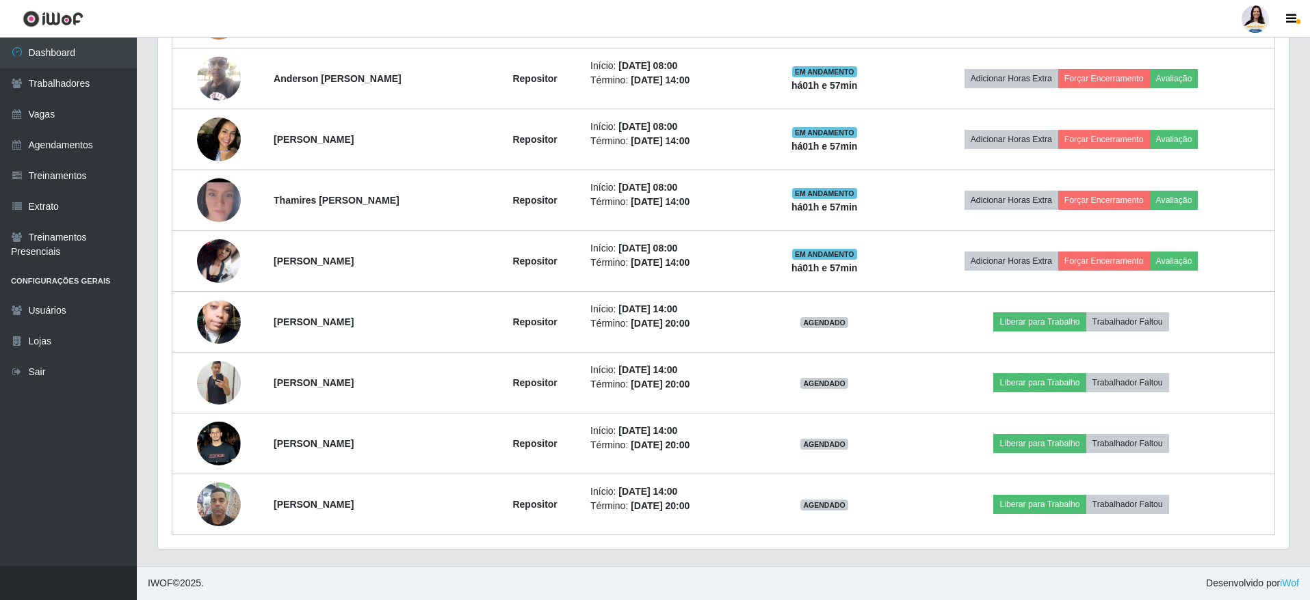 The height and width of the screenshot is (600, 1310). I want to click on img: 1757255677752.jpeg, so click(219, 140).